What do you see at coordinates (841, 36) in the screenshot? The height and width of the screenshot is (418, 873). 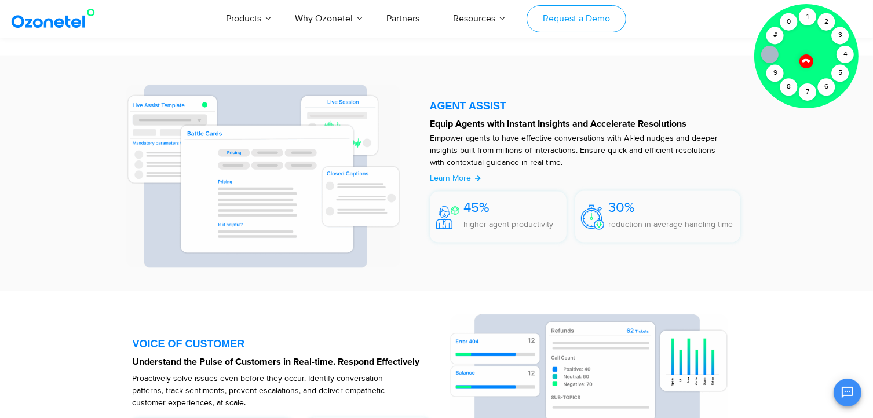 I see `div: 3` at bounding box center [841, 36].